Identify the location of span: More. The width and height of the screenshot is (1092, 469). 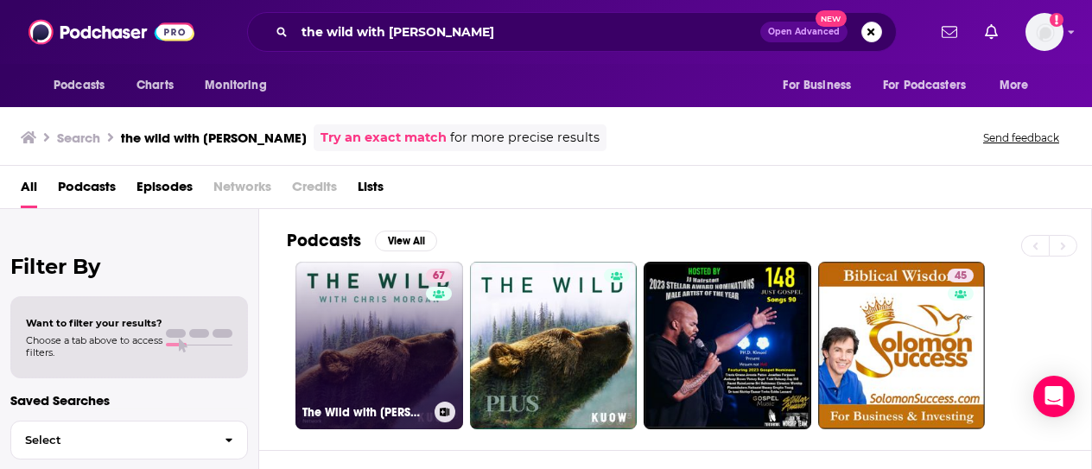
(1014, 85).